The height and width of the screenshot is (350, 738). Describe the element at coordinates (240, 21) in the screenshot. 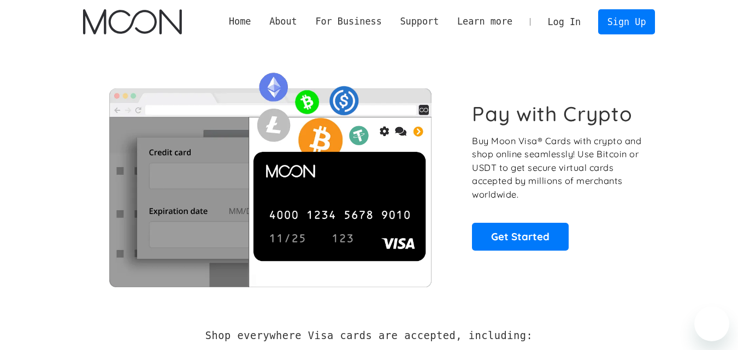

I see `a: Home` at that location.